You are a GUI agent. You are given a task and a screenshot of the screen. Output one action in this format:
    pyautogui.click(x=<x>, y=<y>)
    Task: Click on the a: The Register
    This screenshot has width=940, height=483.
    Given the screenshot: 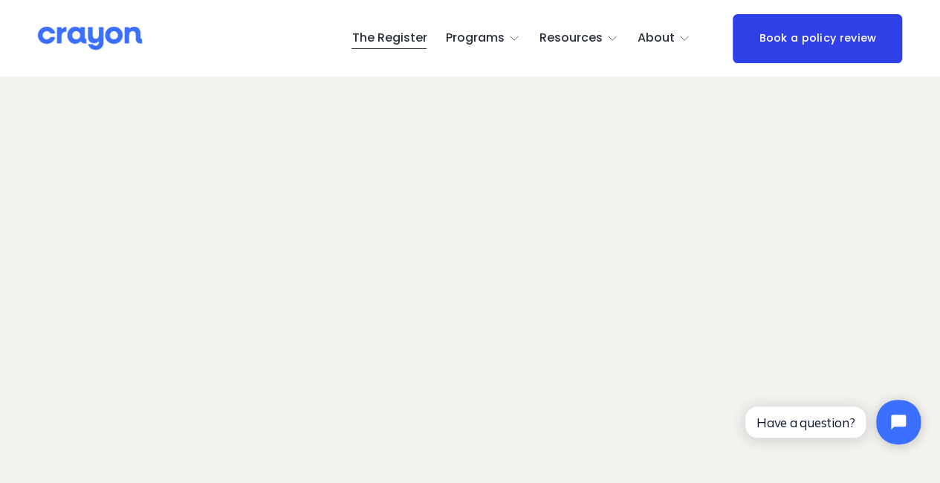 What is the action you would take?
    pyautogui.click(x=389, y=39)
    